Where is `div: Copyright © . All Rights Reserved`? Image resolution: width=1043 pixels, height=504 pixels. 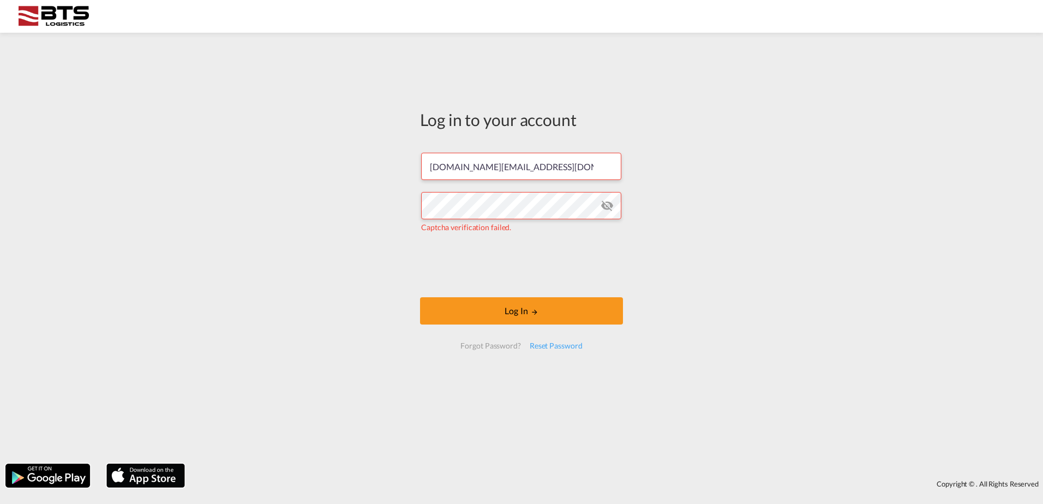 div: Copyright © . All Rights Reserved is located at coordinates (616, 484).